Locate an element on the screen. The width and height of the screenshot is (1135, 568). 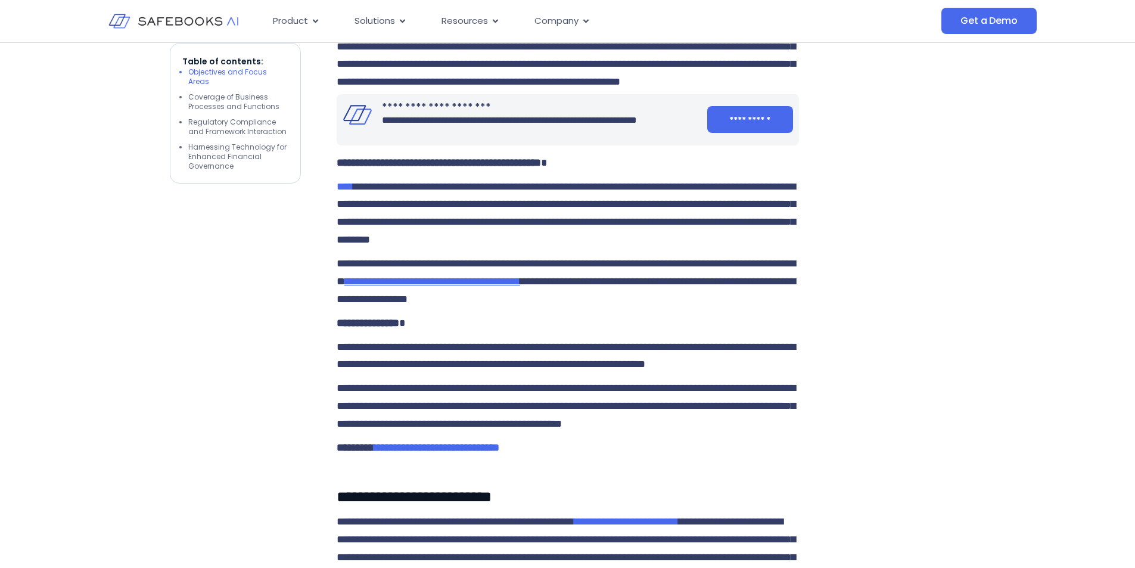
span: Product is located at coordinates (290, 21).